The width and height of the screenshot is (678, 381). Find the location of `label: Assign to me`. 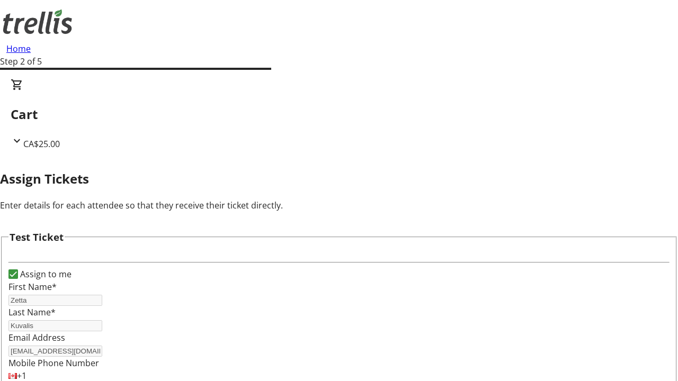

label: Assign to me is located at coordinates (44, 274).